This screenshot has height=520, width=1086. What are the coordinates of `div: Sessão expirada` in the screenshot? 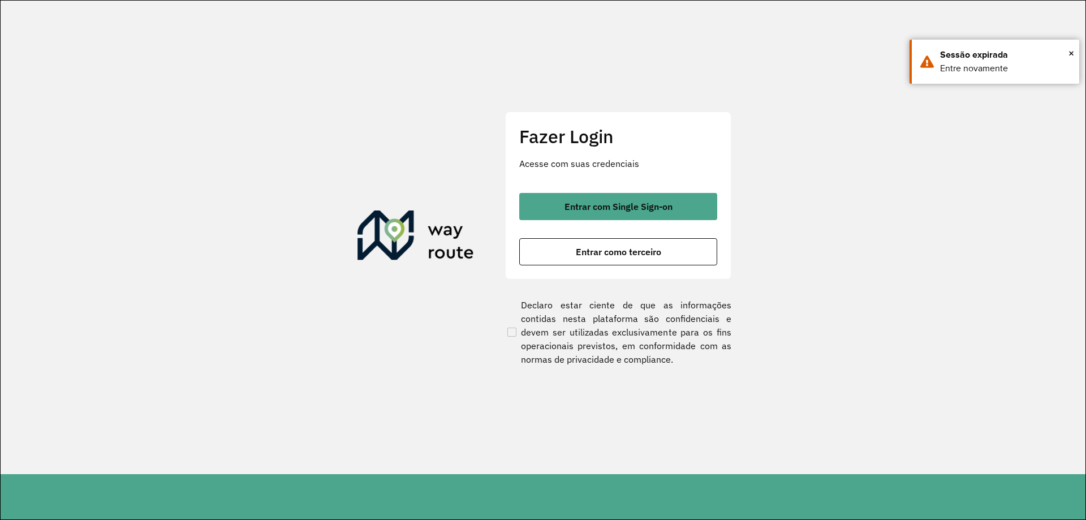 It's located at (1005, 55).